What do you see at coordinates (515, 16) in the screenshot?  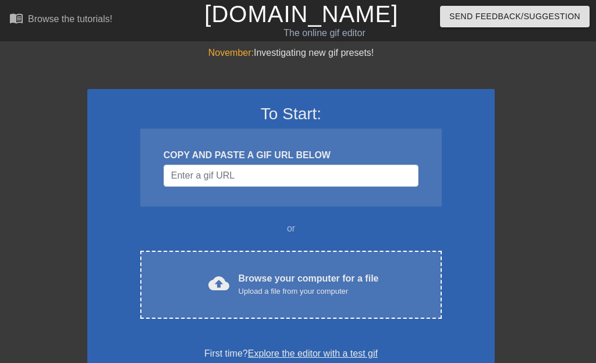 I see `button: Send Feedback/Suggestion` at bounding box center [515, 16].